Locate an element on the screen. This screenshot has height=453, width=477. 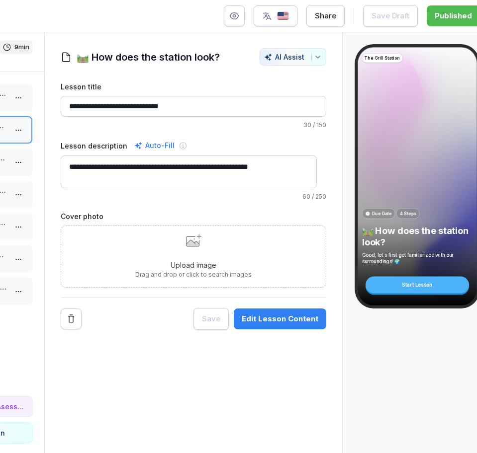
button: Save Draft is located at coordinates (390, 16).